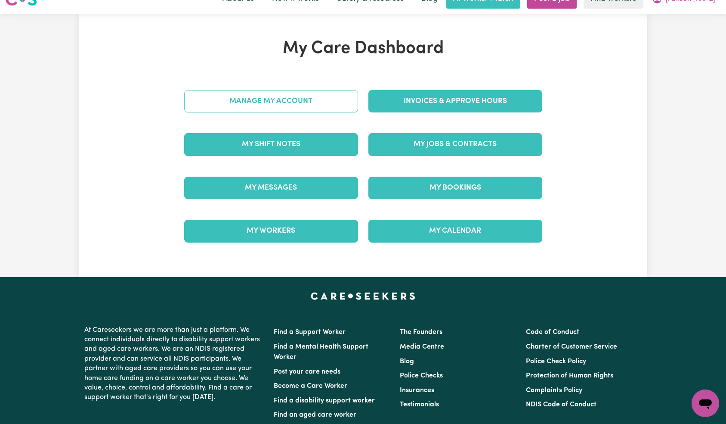  I want to click on a: Charter of Customer Service, so click(572, 346).